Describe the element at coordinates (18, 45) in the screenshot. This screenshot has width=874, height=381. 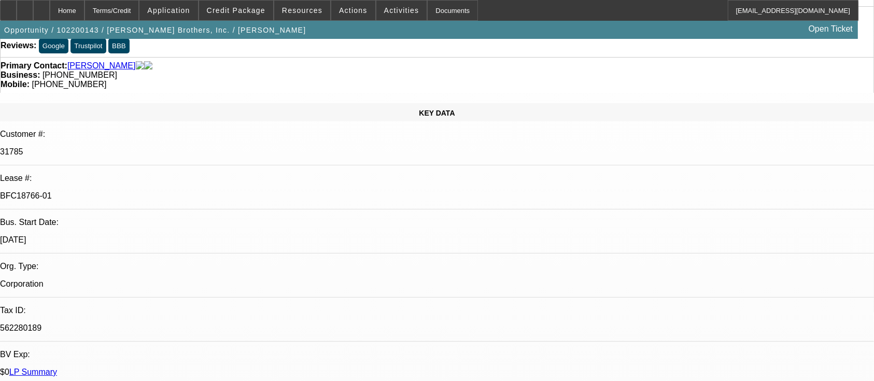
I see `strong: Reviews:` at that location.